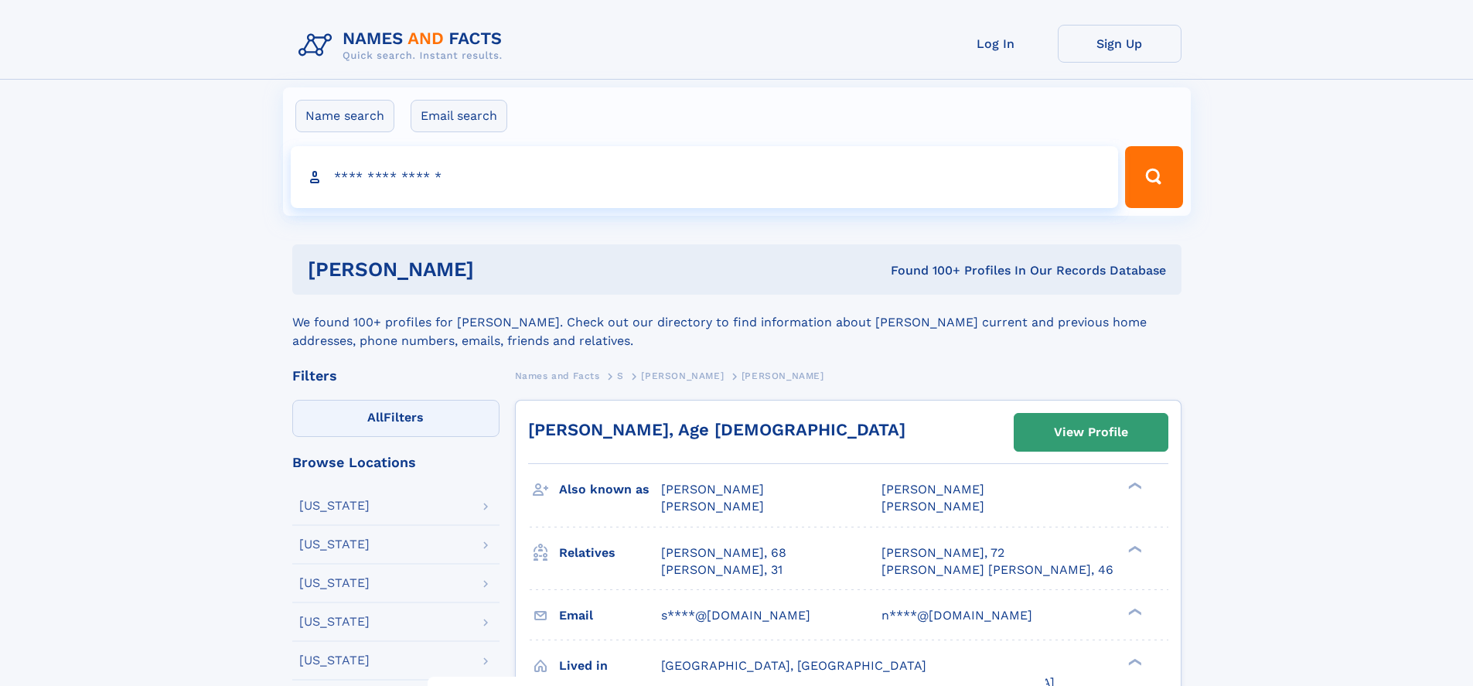  I want to click on label: Email search, so click(459, 116).